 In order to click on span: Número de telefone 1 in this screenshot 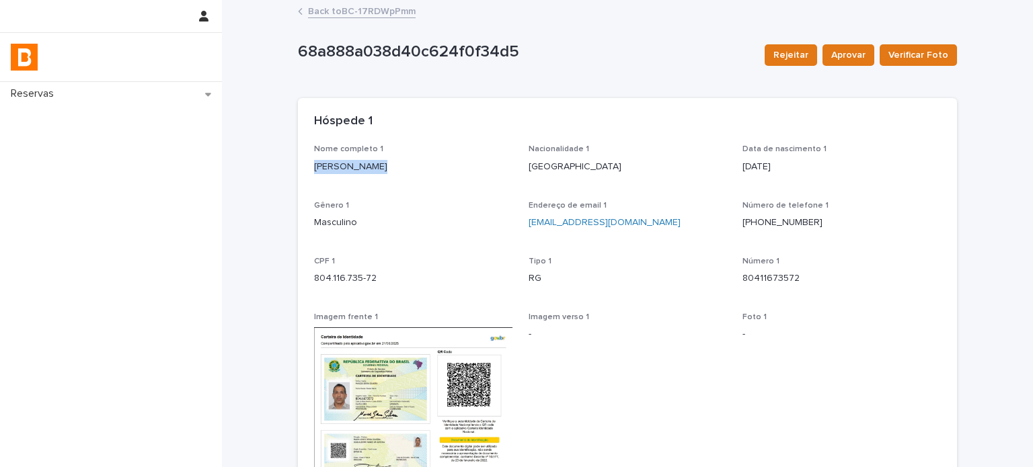, I will do `click(785, 206)`.